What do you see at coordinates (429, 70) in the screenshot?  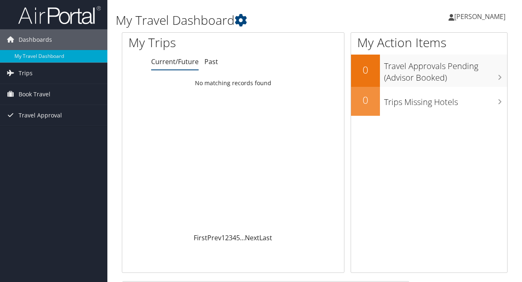 I see `a: 0Travel Approvals Pending (Advisor Booked)` at bounding box center [429, 70].